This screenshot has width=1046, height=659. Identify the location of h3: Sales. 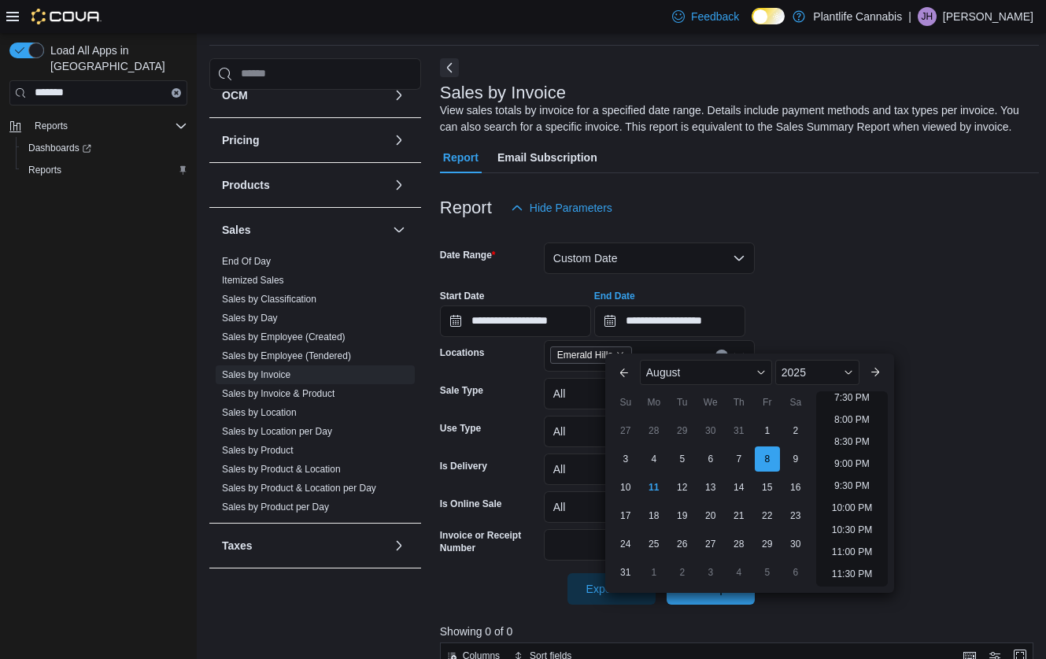
(236, 230).